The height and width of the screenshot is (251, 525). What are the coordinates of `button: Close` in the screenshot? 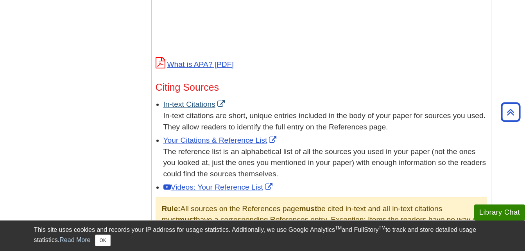 It's located at (103, 241).